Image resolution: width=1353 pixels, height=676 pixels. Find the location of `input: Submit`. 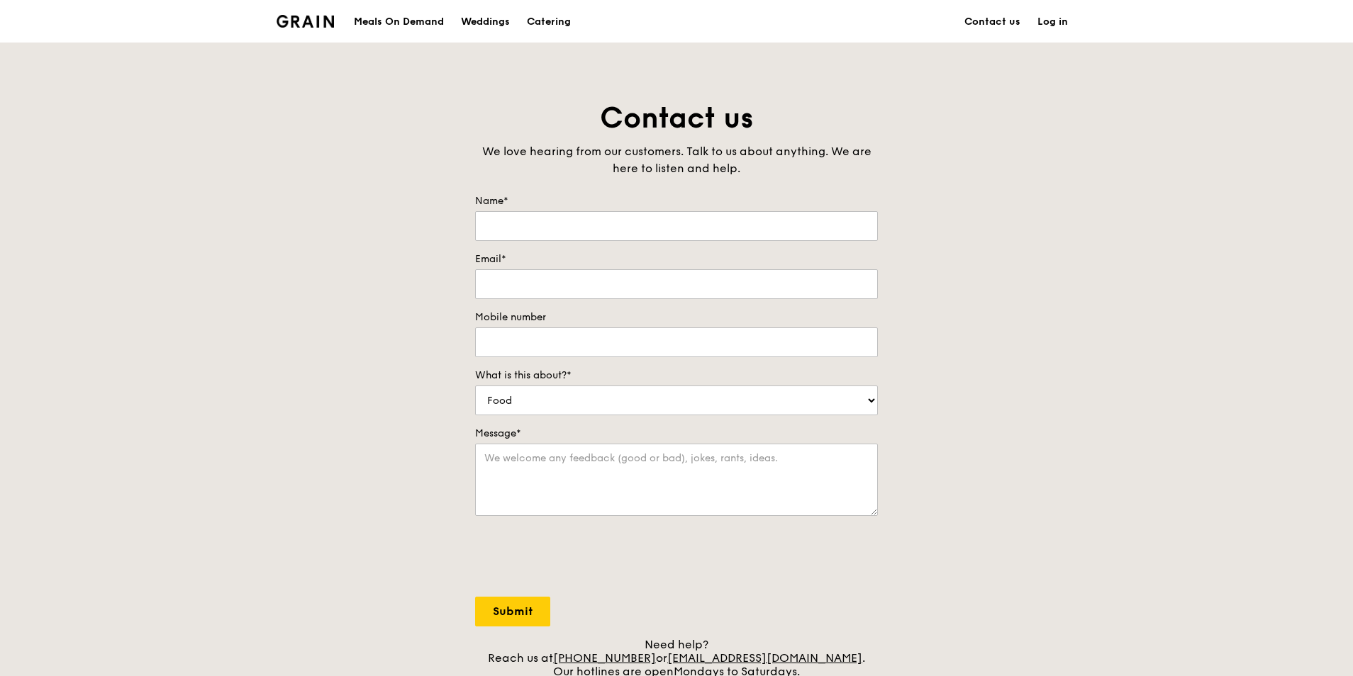

input: Submit is located at coordinates (513, 612).